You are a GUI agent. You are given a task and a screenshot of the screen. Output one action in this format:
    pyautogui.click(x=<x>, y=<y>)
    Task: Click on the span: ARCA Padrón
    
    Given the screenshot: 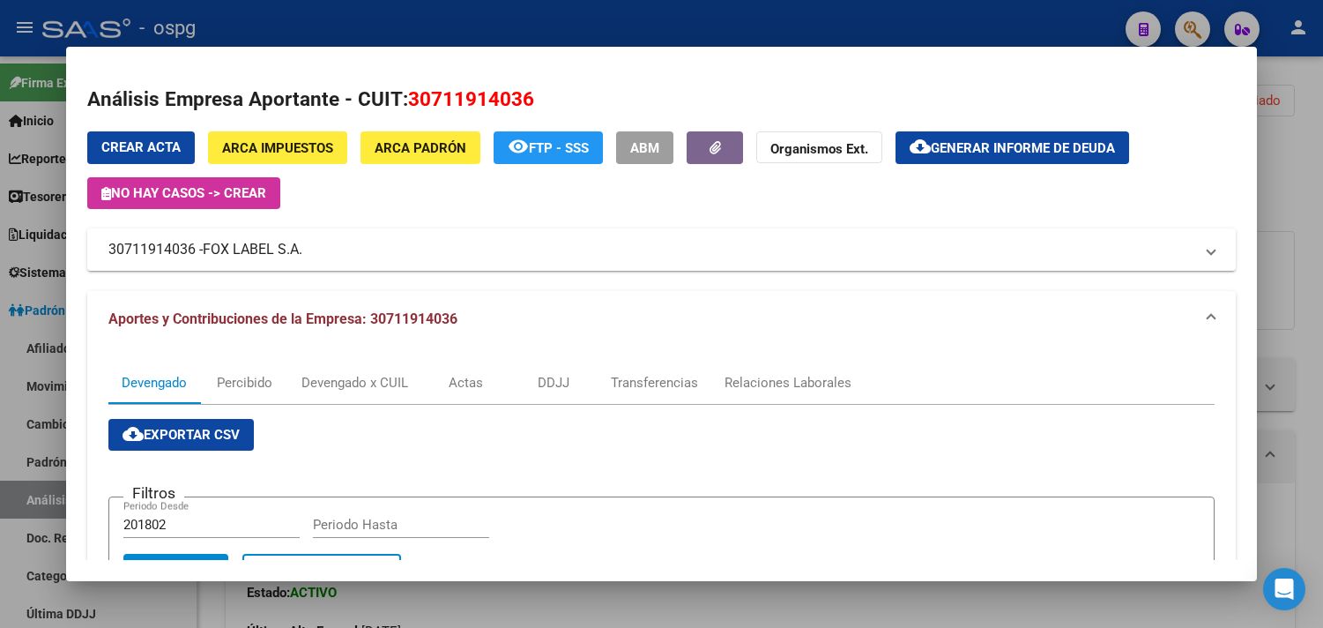 What is the action you would take?
    pyautogui.click(x=421, y=148)
    